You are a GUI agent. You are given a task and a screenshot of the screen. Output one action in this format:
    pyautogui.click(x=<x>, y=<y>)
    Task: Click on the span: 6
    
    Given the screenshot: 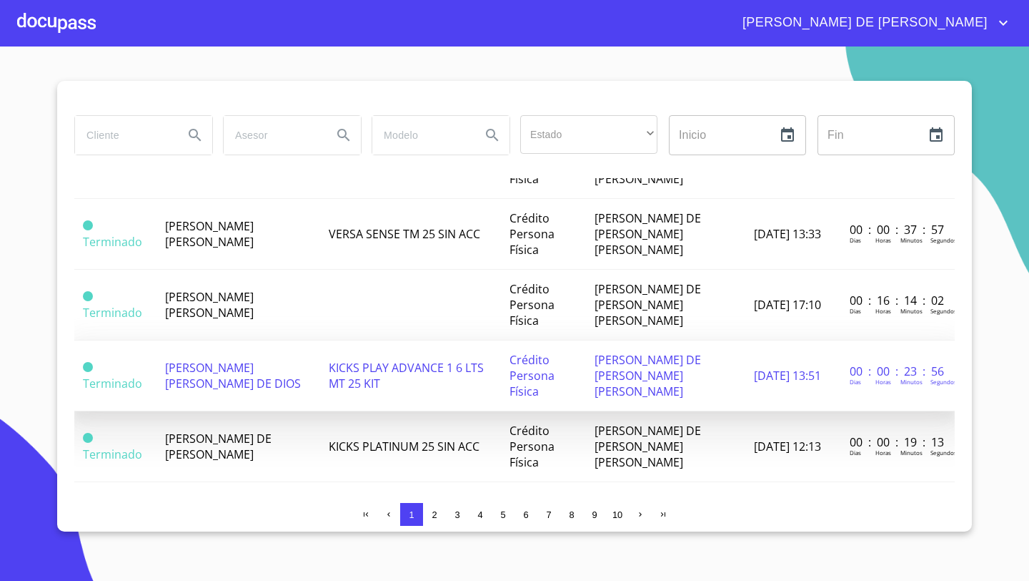 What is the action you would take?
    pyautogui.click(x=525, y=514)
    